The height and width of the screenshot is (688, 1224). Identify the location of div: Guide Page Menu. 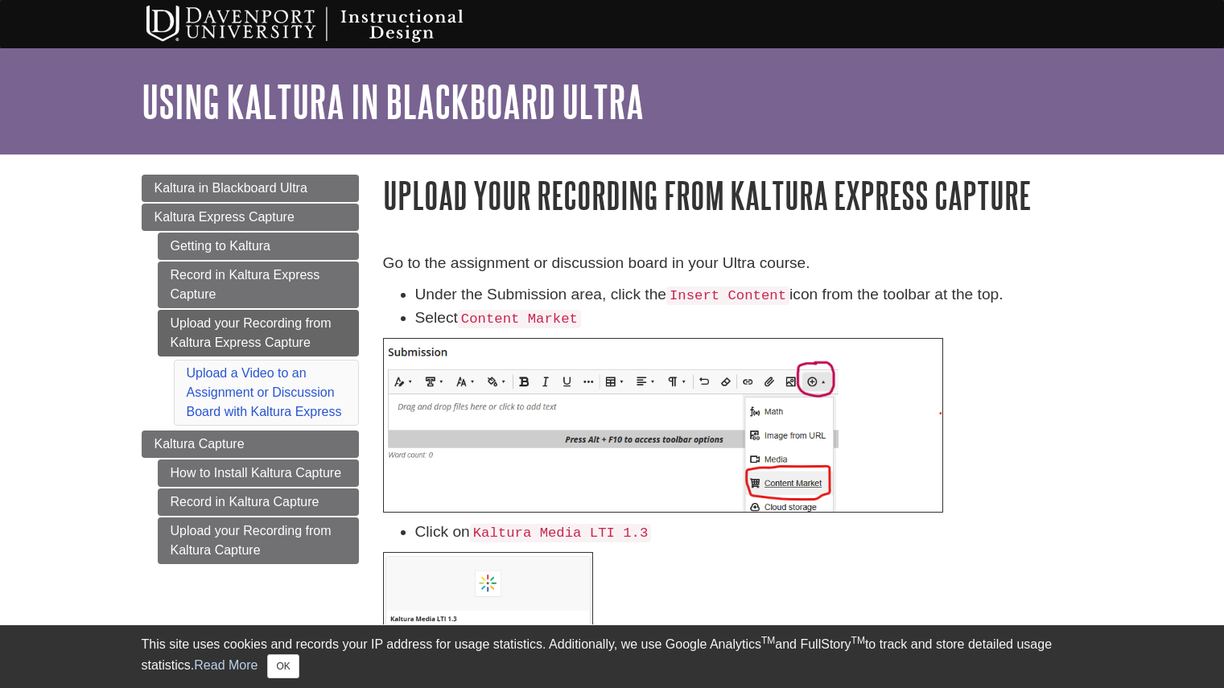
(250, 369).